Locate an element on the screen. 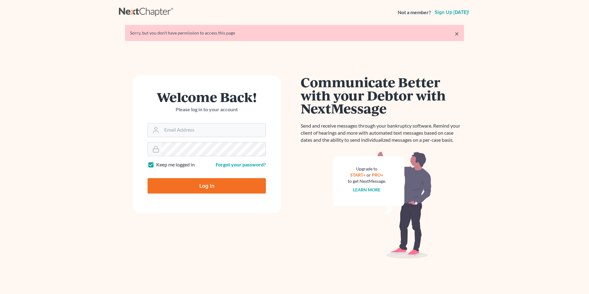  a: START+ is located at coordinates (358, 175).